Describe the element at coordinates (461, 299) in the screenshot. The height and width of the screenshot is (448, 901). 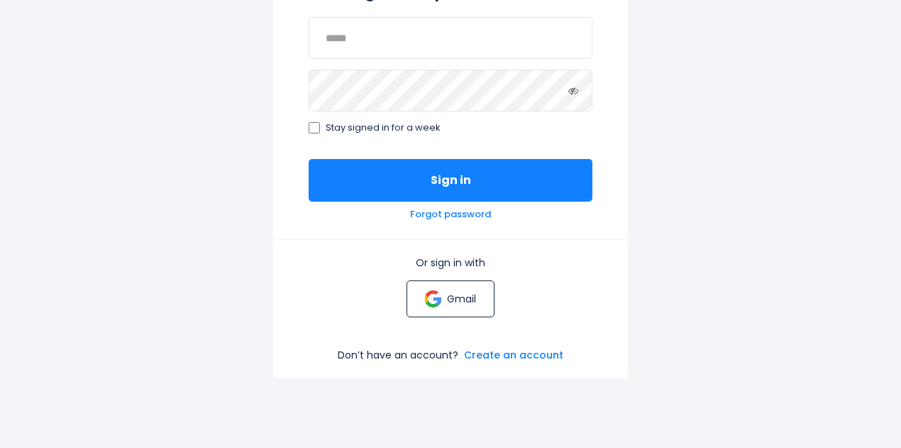
I see `p: Gmail` at that location.